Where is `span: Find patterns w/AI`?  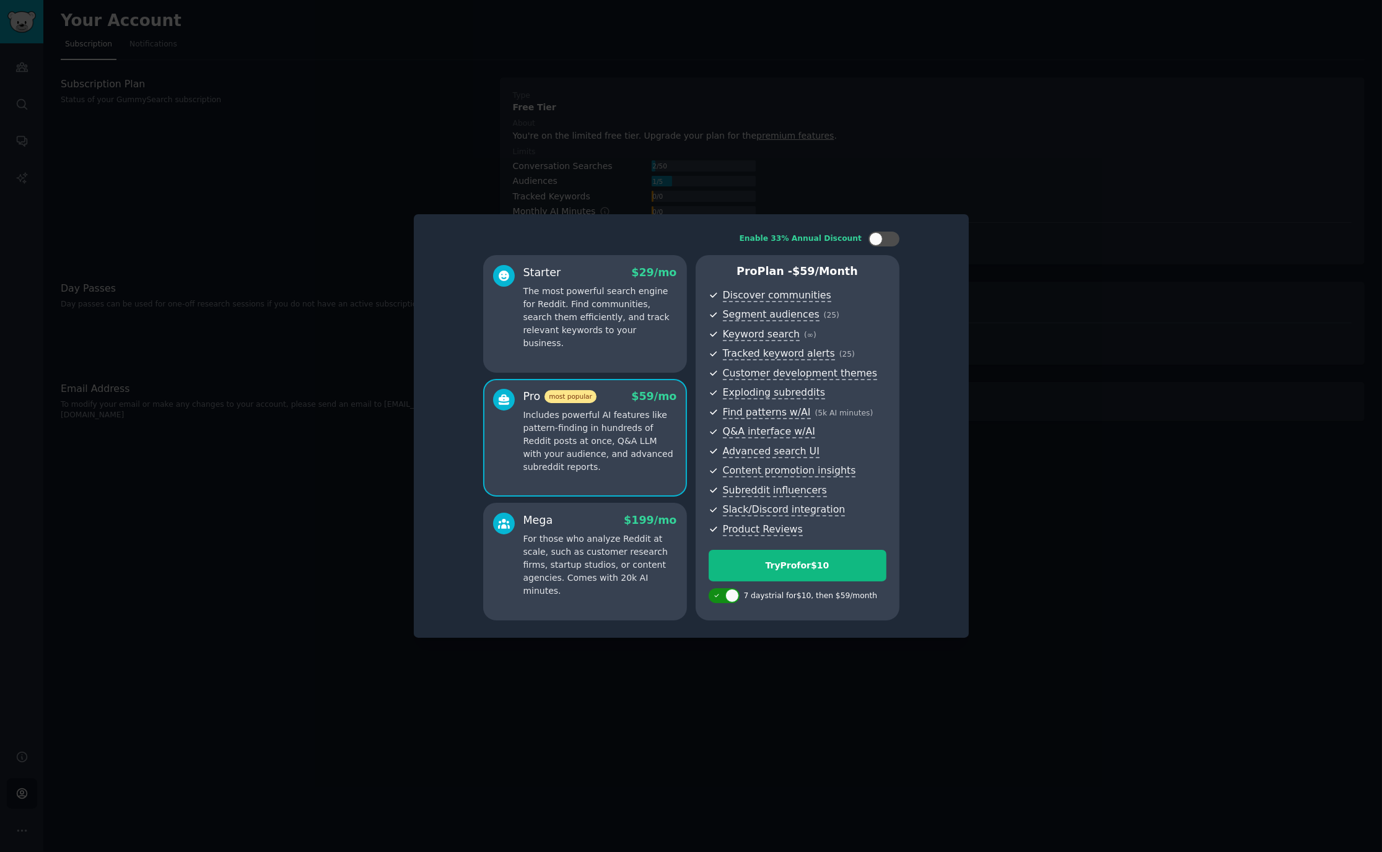
span: Find patterns w/AI is located at coordinates (767, 413).